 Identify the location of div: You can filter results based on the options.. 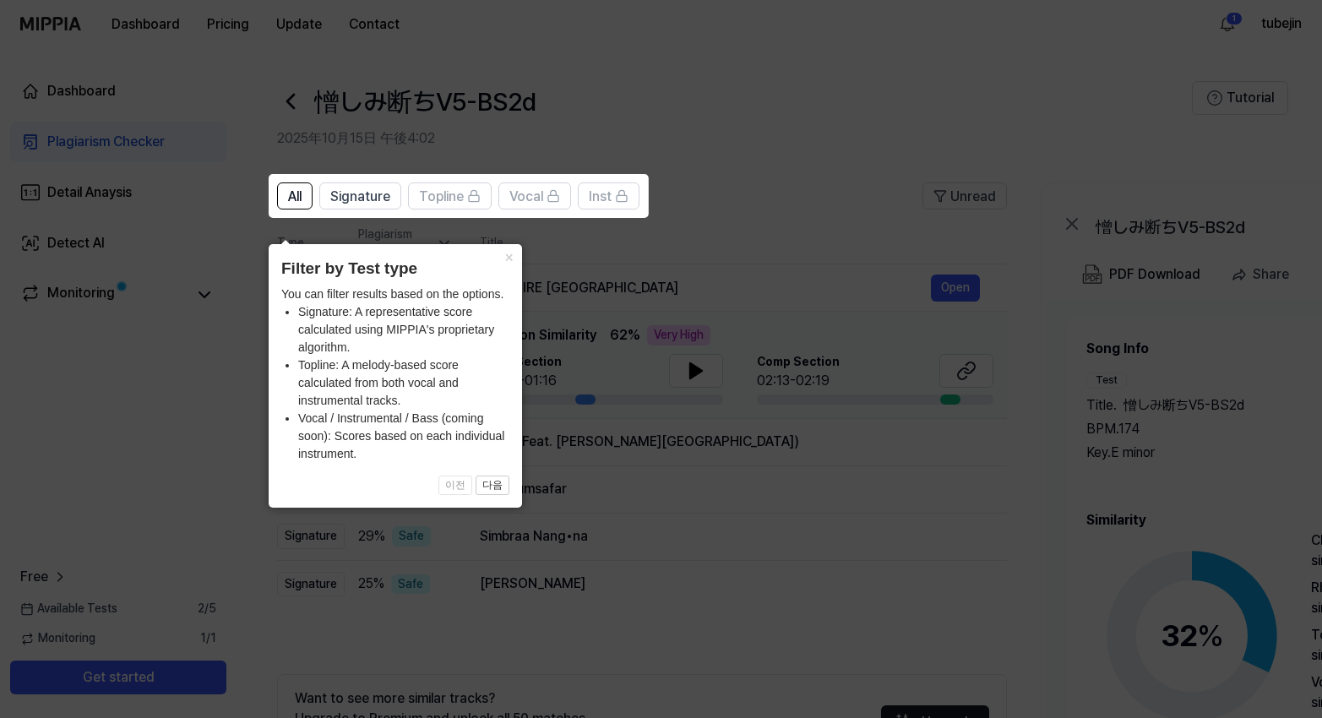
(395, 374).